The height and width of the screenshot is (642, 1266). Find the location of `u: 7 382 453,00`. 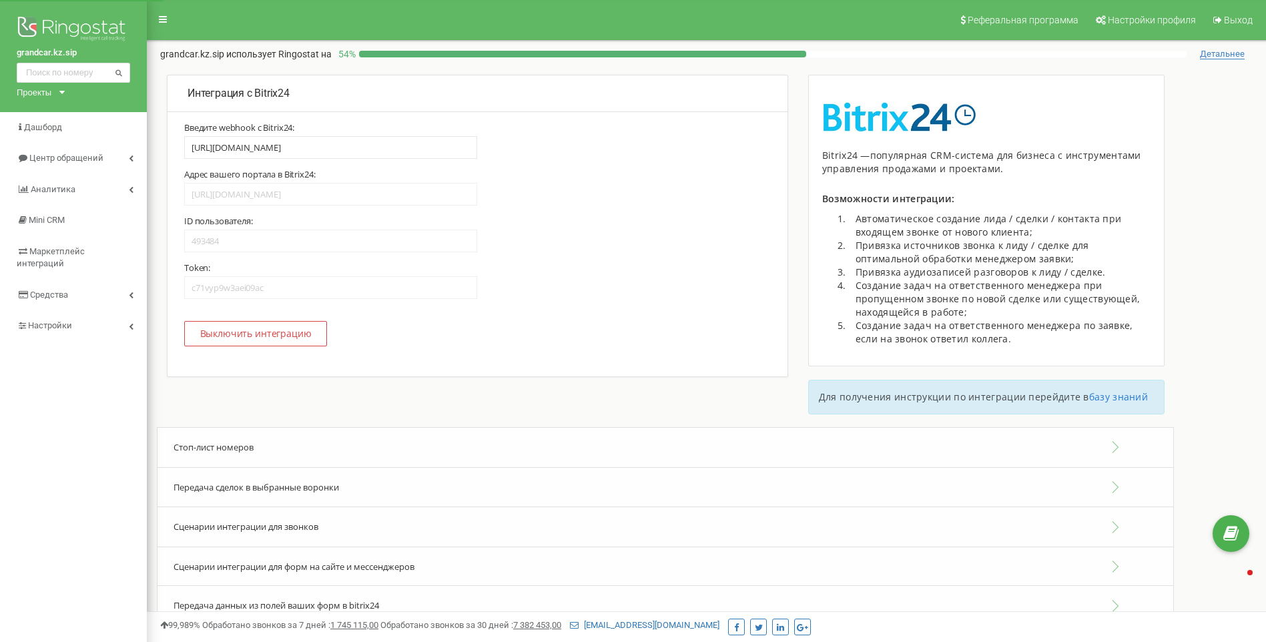

u: 7 382 453,00 is located at coordinates (537, 624).